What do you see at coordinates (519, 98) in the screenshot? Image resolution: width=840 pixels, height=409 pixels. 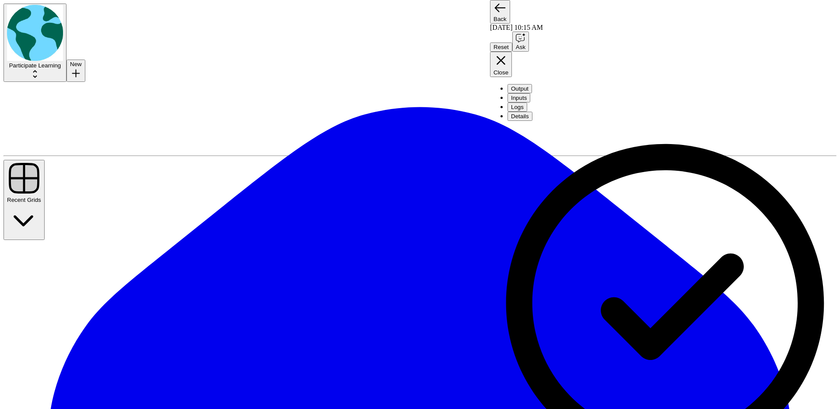 I see `button: Inputs` at bounding box center [519, 98].